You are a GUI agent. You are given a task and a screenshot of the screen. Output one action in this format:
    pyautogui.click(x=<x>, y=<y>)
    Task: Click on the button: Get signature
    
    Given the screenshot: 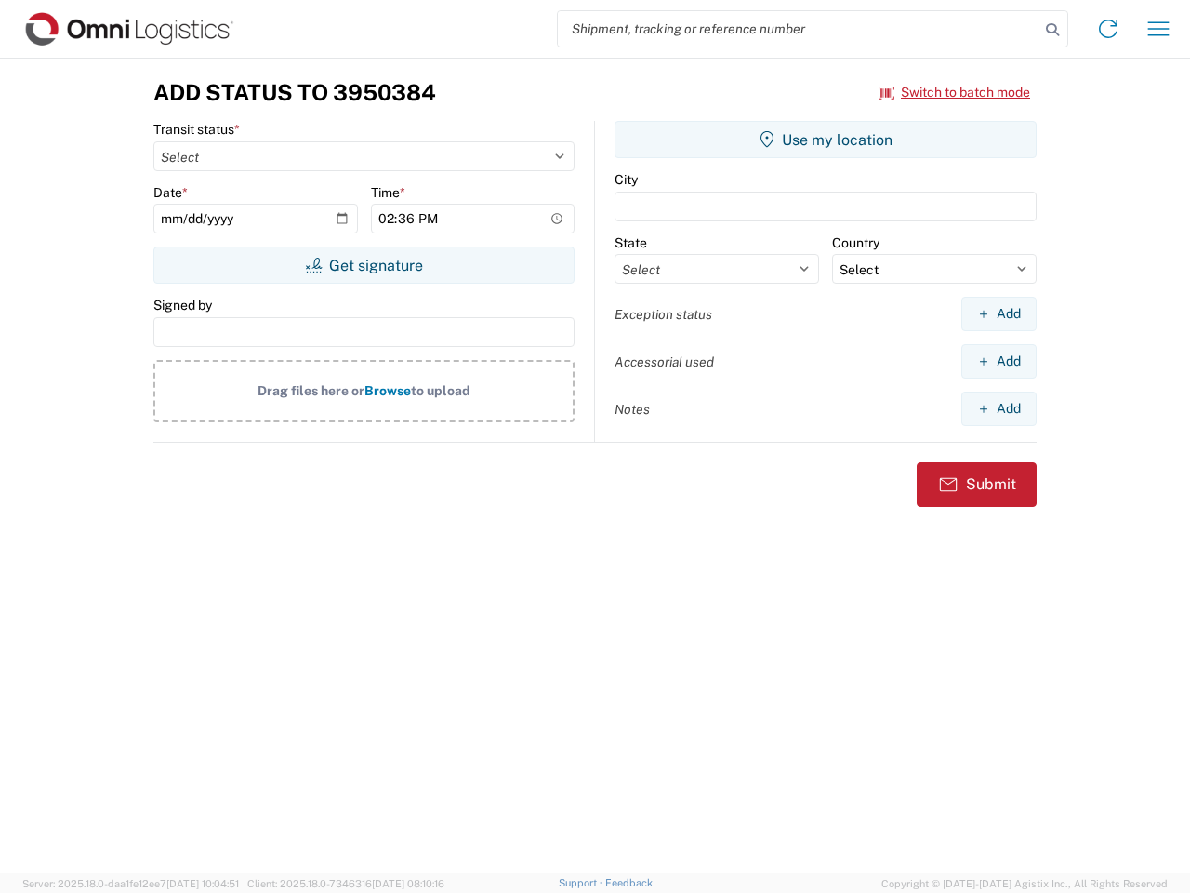 What is the action you would take?
    pyautogui.click(x=364, y=265)
    